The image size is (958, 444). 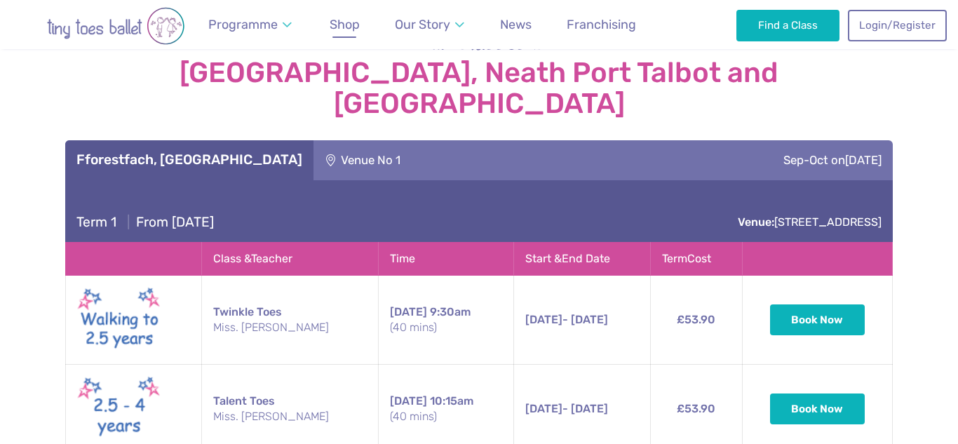 I want to click on a: Shop, so click(x=344, y=25).